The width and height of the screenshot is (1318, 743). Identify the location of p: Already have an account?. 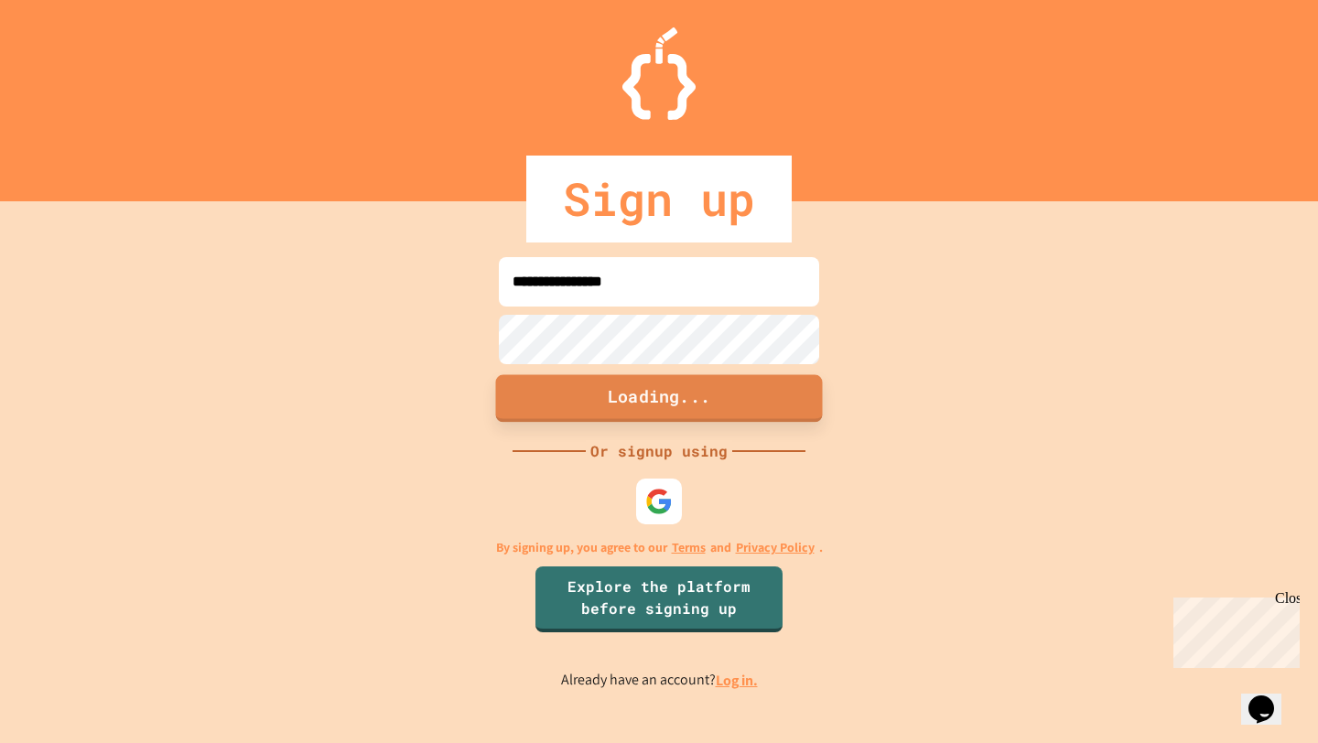
(659, 680).